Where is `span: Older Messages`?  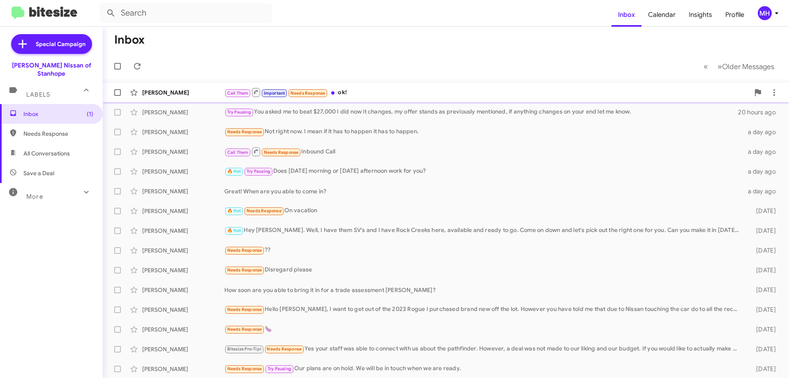
span: Older Messages is located at coordinates (748, 67).